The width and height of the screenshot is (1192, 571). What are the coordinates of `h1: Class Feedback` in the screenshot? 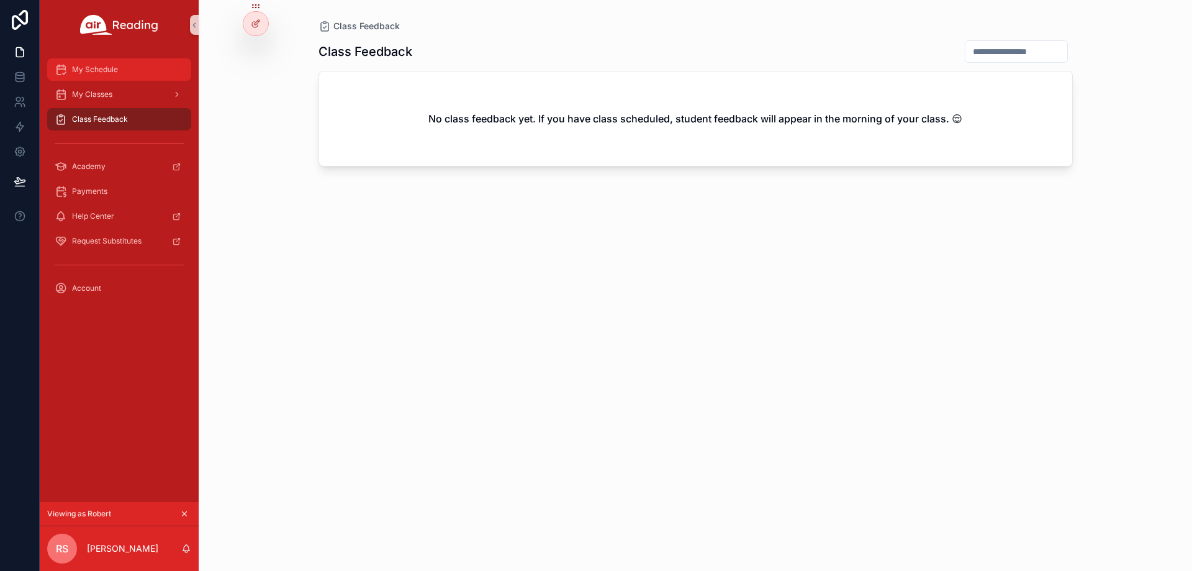 It's located at (365, 52).